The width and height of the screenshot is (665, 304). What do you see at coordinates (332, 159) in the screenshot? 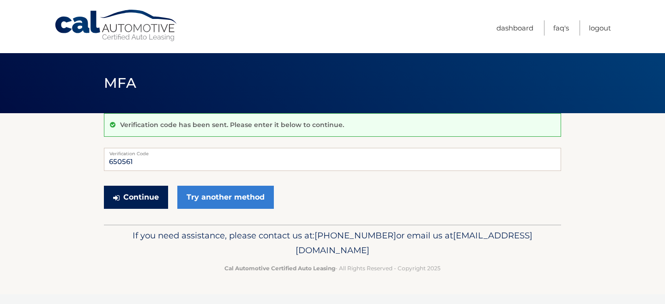
I see `input: Verification Code` at bounding box center [332, 159].